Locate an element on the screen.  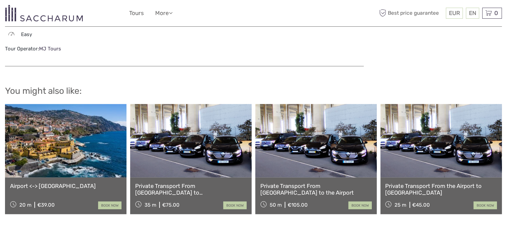
div: Tour Operator: is located at coordinates (91, 49).